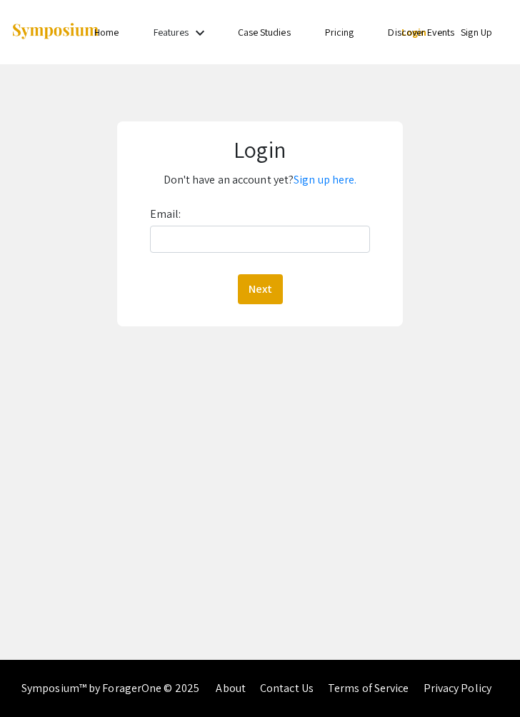  I want to click on a: About, so click(231, 687).